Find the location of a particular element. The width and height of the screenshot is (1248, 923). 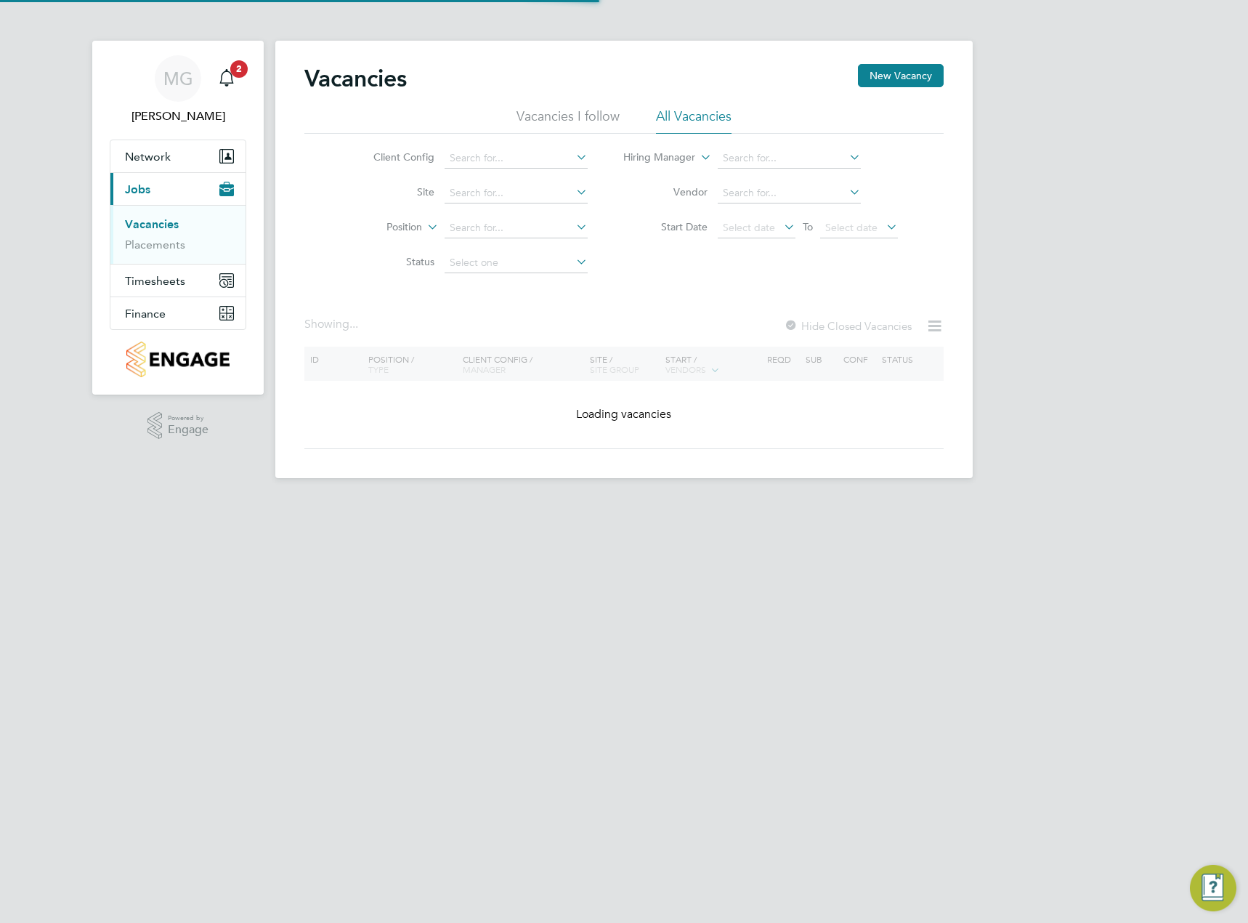

a: Vacancies is located at coordinates (152, 224).